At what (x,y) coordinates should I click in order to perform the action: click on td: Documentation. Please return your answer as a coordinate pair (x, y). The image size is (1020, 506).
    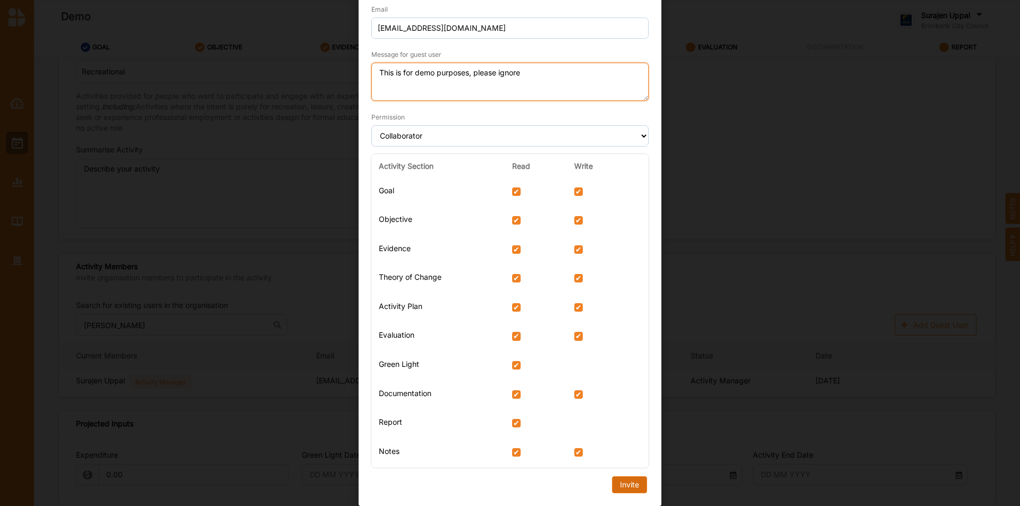
    Looking at the image, I should click on (438, 396).